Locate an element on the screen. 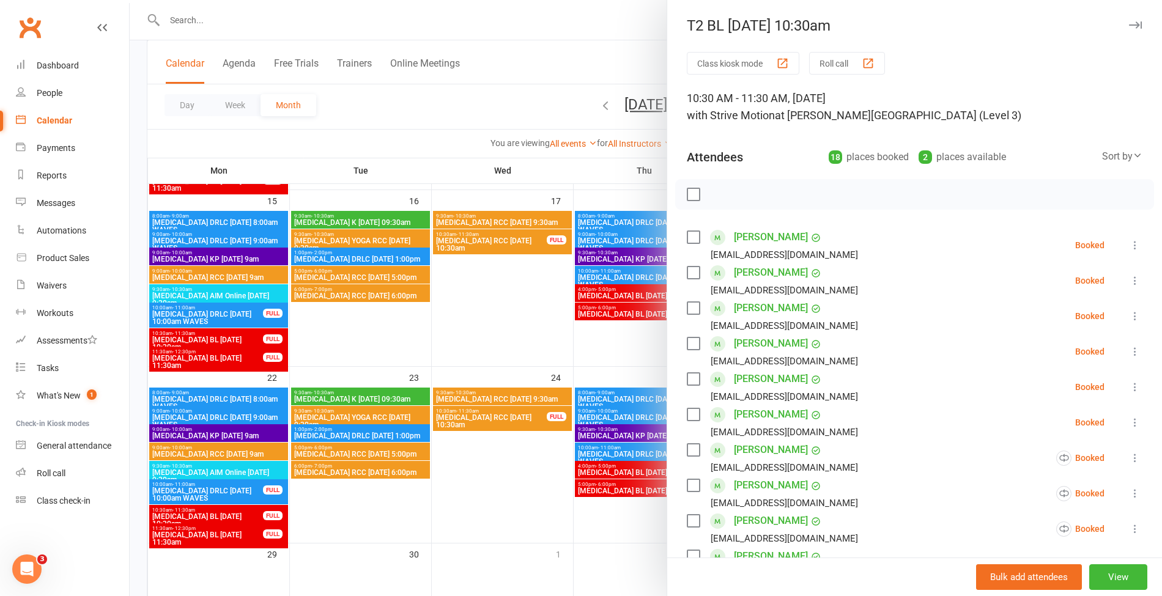 This screenshot has width=1162, height=596. button: Bulk add attendees is located at coordinates (1028, 577).